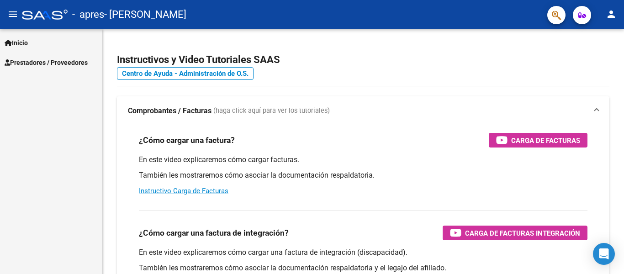 The height and width of the screenshot is (274, 624). Describe the element at coordinates (363, 268) in the screenshot. I see `p: También les mostraremos cómo asociar la documentación respaldatoria y el legajo del afiliado.` at that location.